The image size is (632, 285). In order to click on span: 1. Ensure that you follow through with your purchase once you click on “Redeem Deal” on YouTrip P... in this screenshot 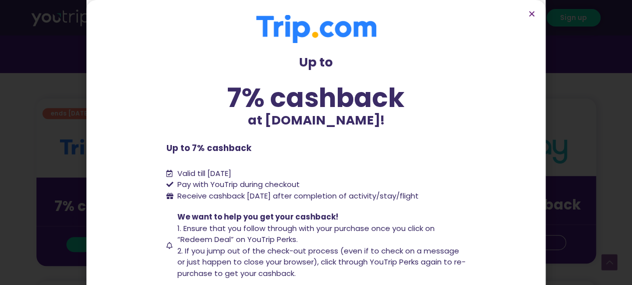, I will do `click(306, 234)`.